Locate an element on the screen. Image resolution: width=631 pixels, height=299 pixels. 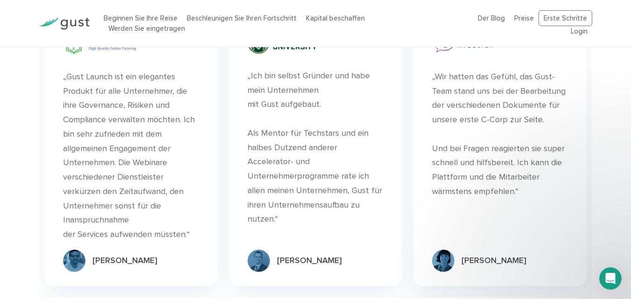
font: Als Mentor für Techstars und ein halbes Dutzend anderer Accelerator- und Unternehmerprogramme rat... is located at coordinates (315, 177).